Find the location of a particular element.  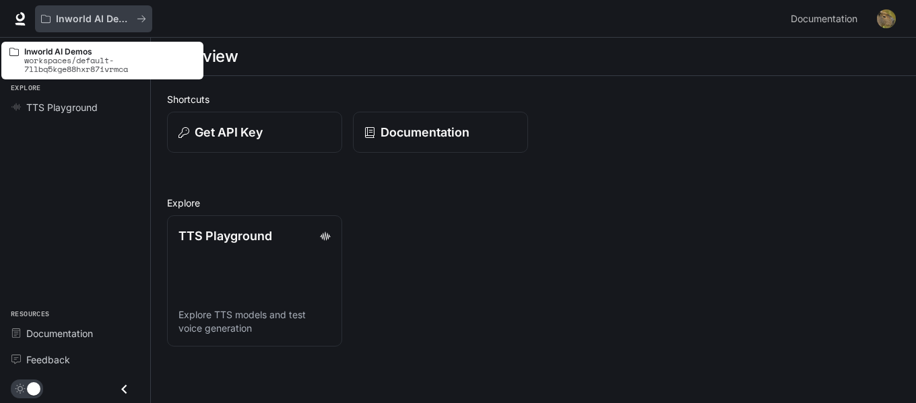

p: TTS Playground is located at coordinates (225, 236).